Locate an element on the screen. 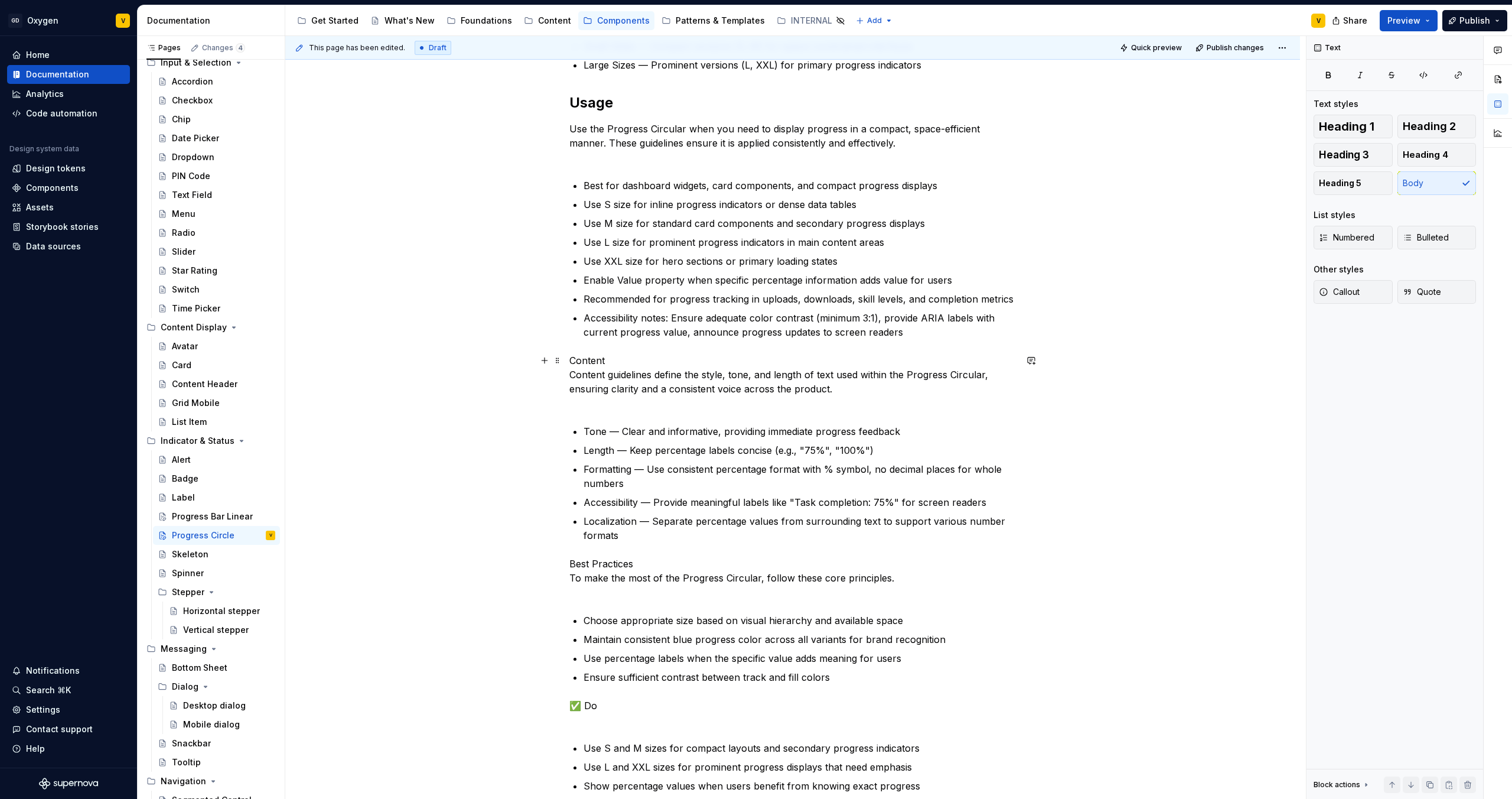 Image resolution: width=1512 pixels, height=799 pixels. div: Alert is located at coordinates (182, 460).